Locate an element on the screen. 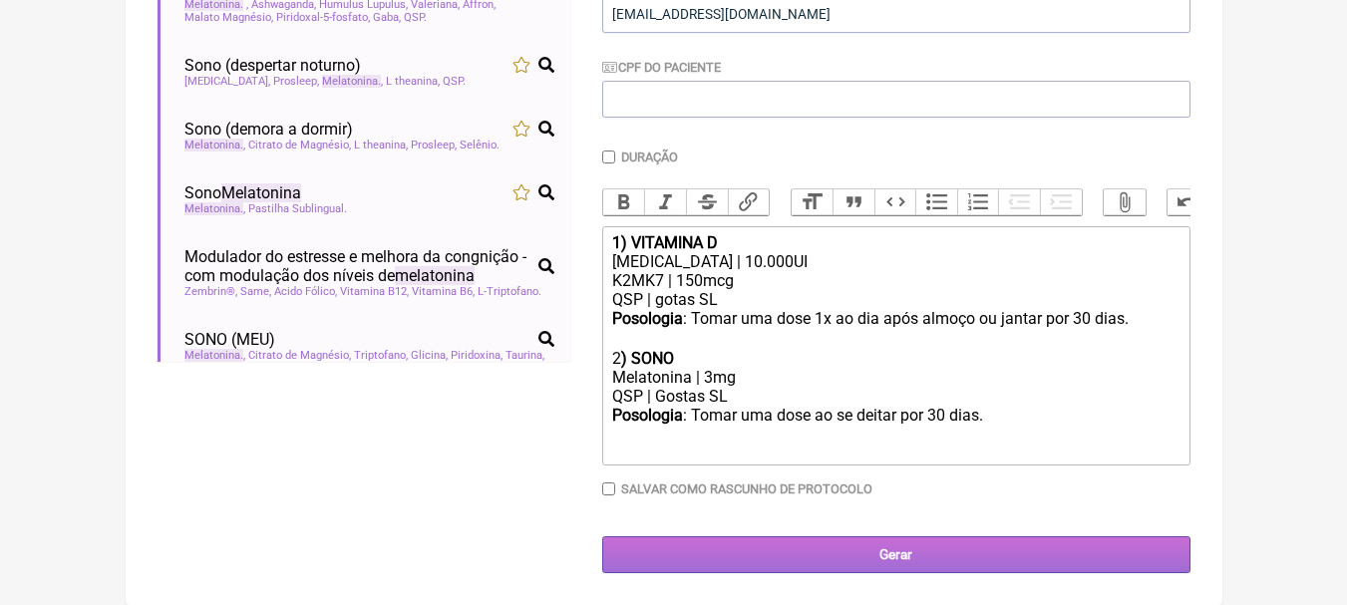 This screenshot has height=605, width=1347. div: : Tomar uma dose 1x ao dia após almoço ou jantar por 30 dias. ㅤ is located at coordinates (896, 329).